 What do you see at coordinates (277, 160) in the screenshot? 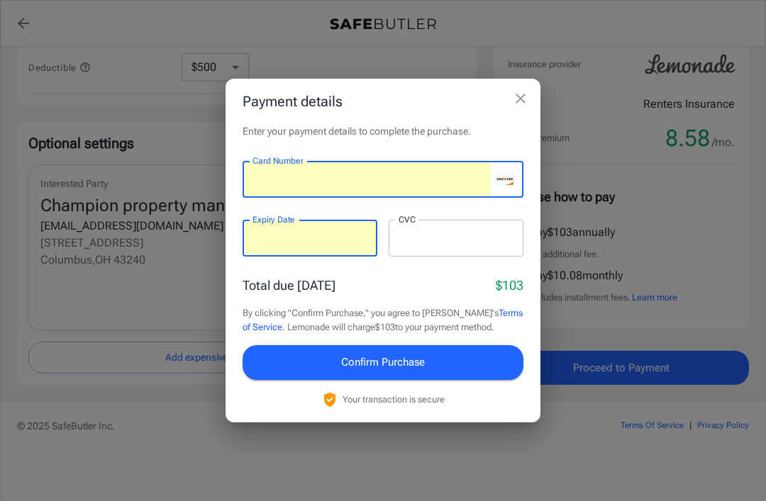
I see `label: Card Number` at bounding box center [277, 160].